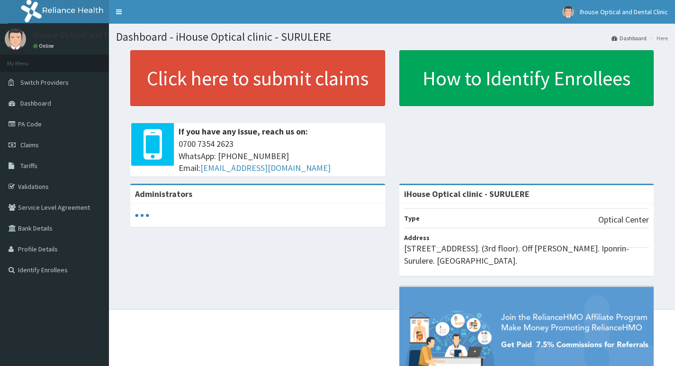  Describe the element at coordinates (243, 131) in the screenshot. I see `b: If you have any issue, reach us on:` at that location.